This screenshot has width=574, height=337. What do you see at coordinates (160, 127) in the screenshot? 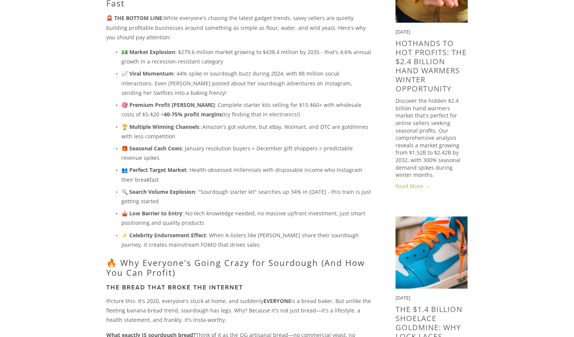
I see `strong: 🏆 Multiple Winning Channels` at bounding box center [160, 127].